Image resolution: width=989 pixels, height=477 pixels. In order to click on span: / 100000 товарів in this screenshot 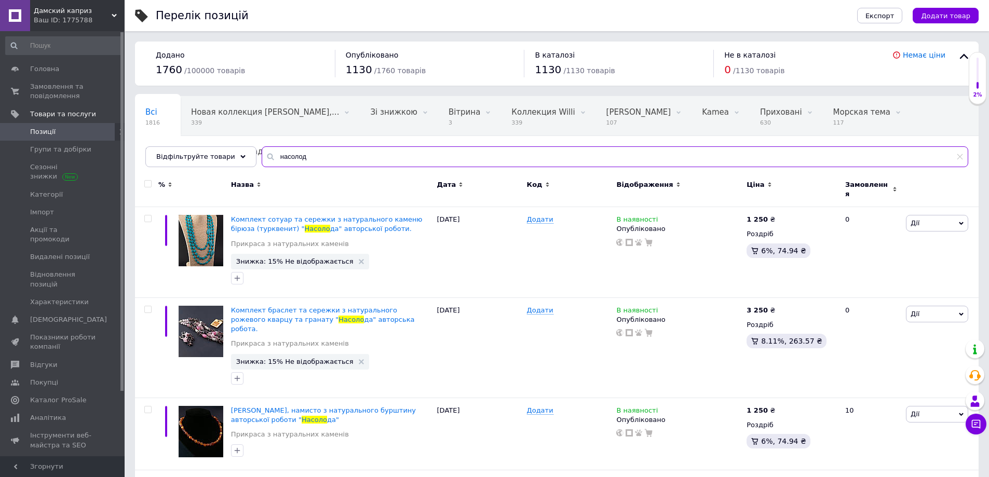, I will do `click(215, 71)`.